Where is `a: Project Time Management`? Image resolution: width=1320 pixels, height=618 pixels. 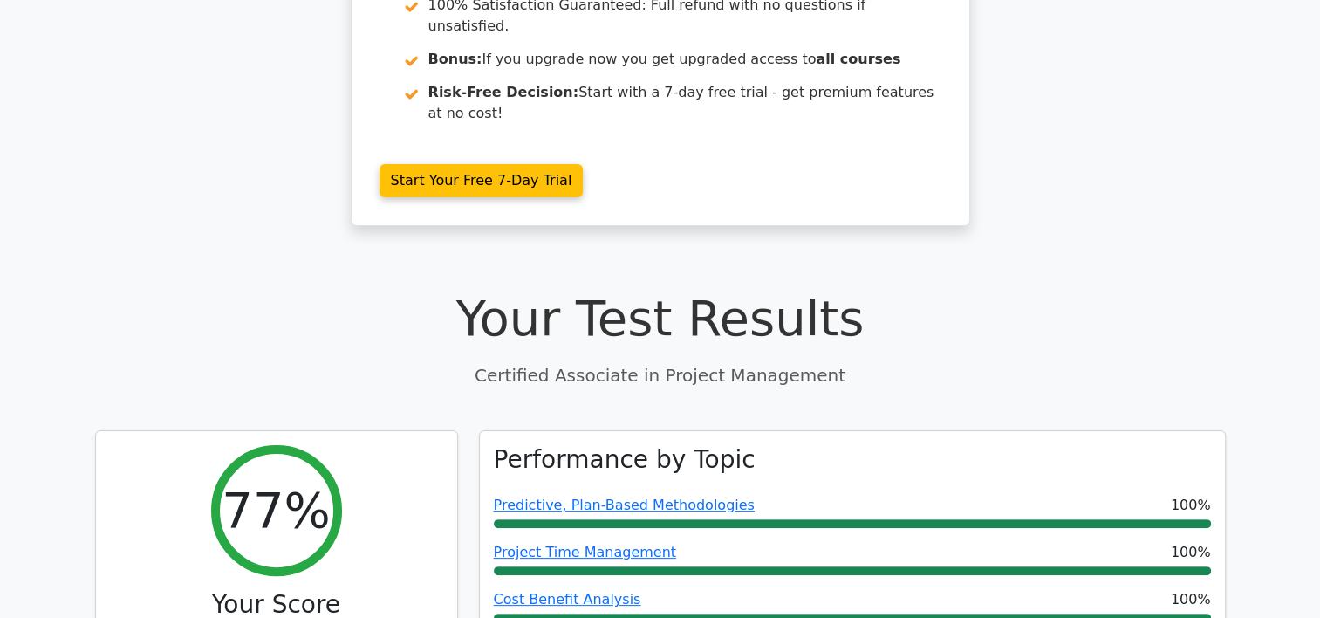
a: Project Time Management is located at coordinates (585, 551).